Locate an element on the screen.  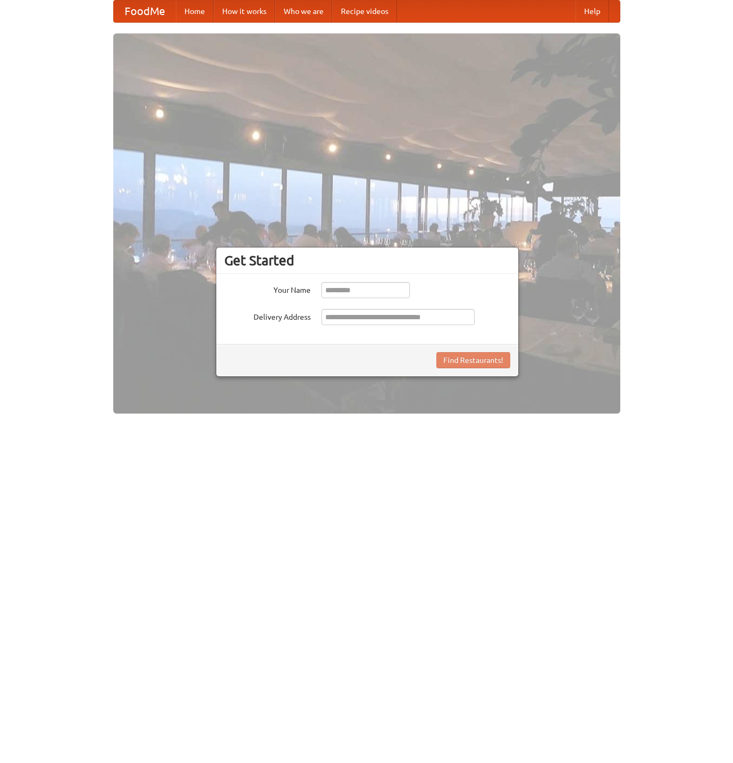
button: Find Restaurants! is located at coordinates (473, 360).